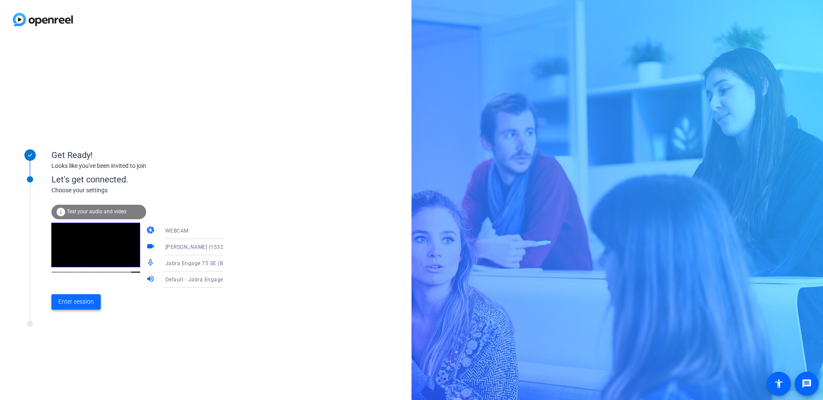 The height and width of the screenshot is (400, 823). What do you see at coordinates (76, 302) in the screenshot?
I see `button: Enter session` at bounding box center [76, 302].